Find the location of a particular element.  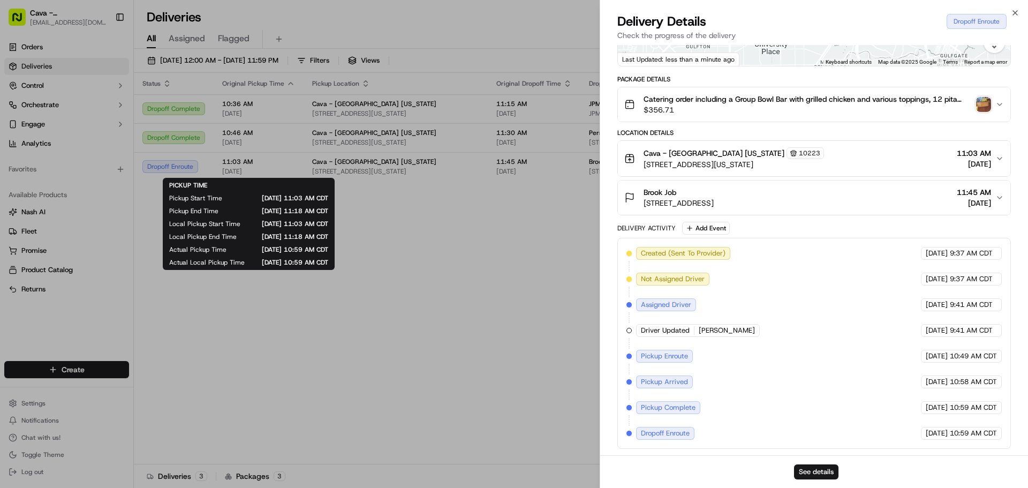

button: See details is located at coordinates (816, 472).